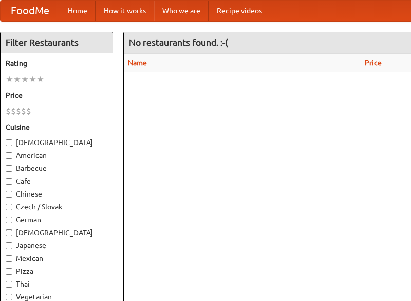 This screenshot has width=411, height=301. What do you see at coordinates (57, 43) in the screenshot?
I see `h4: Filter Restaurants` at bounding box center [57, 43].